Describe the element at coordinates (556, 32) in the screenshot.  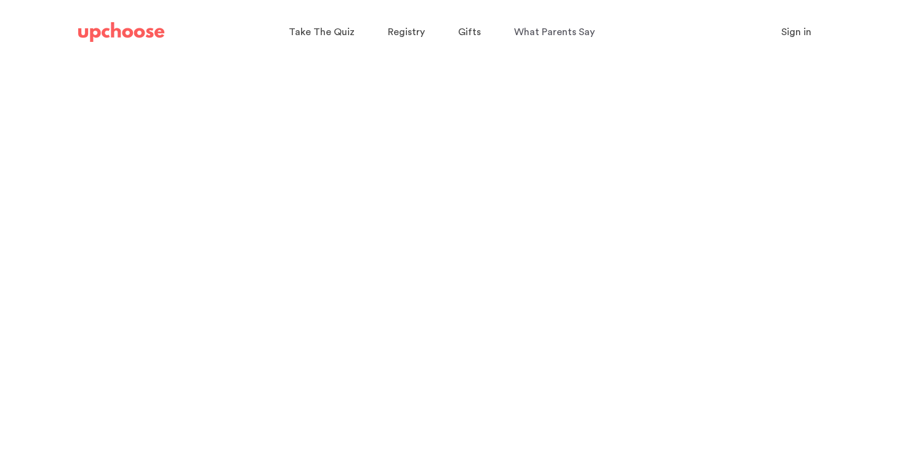
I see `a: What Parents Say` at that location.